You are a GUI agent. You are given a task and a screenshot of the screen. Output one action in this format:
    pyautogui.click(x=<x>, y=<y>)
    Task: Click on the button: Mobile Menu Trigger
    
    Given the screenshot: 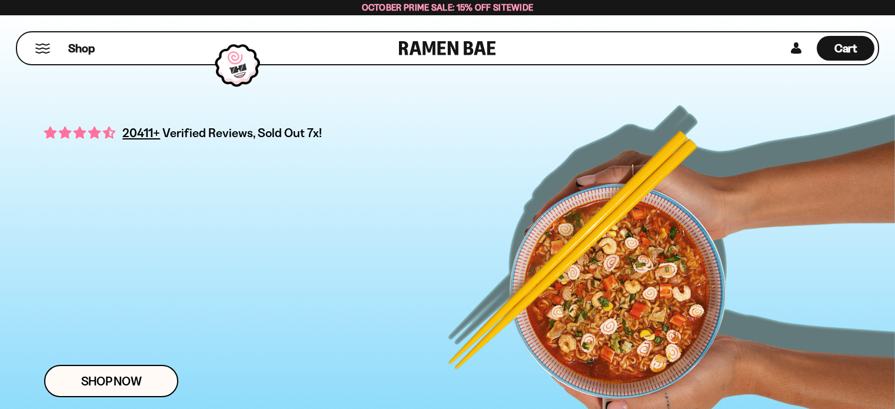 What is the action you would take?
    pyautogui.click(x=42, y=48)
    